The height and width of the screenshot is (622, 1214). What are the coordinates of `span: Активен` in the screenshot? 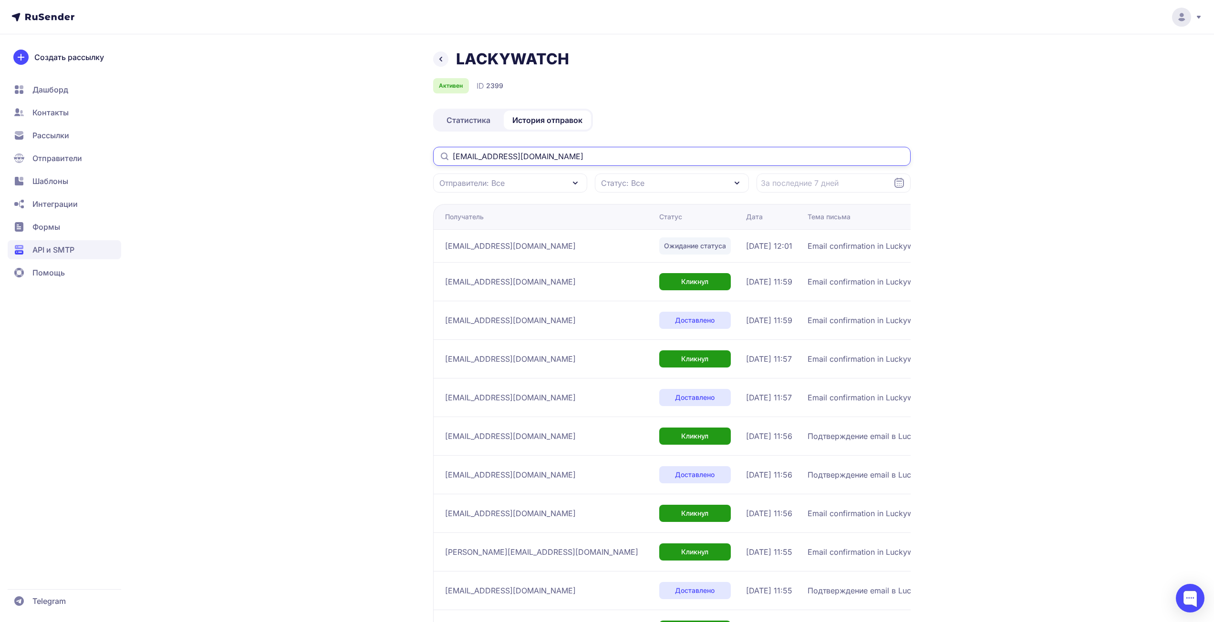 It's located at (451, 86).